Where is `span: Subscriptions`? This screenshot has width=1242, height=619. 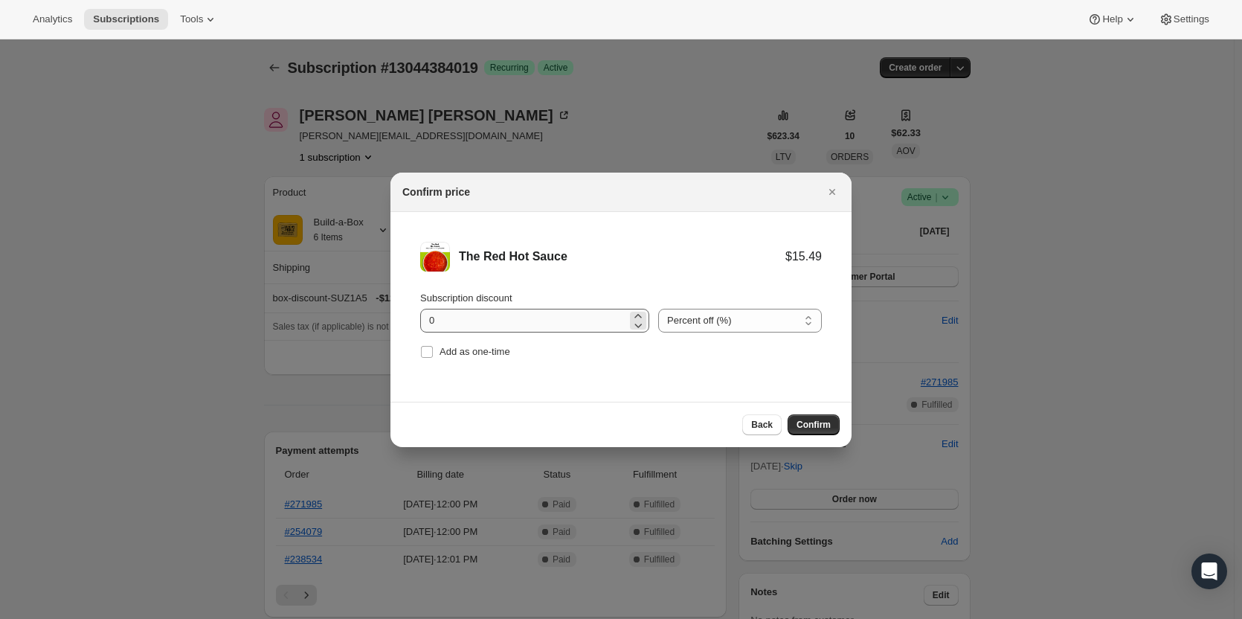
span: Subscriptions is located at coordinates (126, 19).